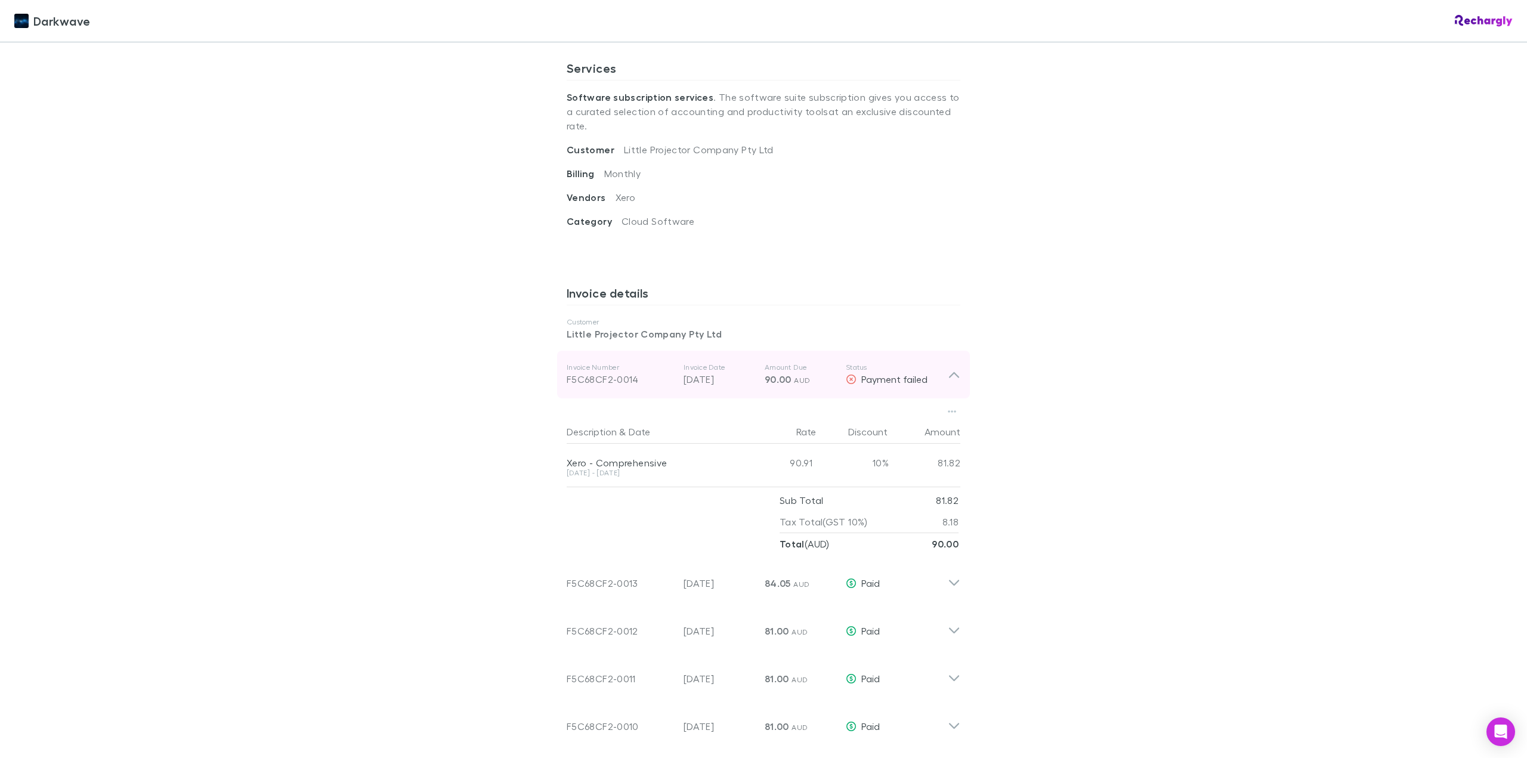 The width and height of the screenshot is (1527, 758). I want to click on h3: Services, so click(763, 70).